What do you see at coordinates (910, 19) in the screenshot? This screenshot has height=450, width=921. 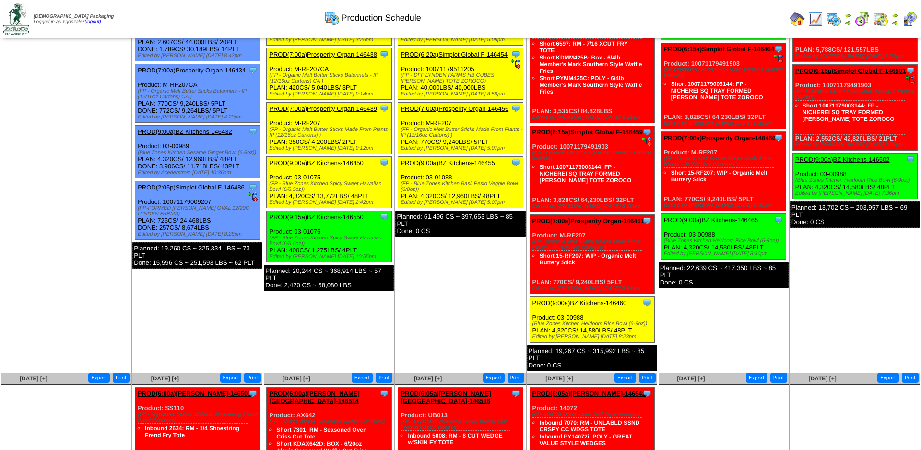 I see `img: calendarcustomer.gif` at bounding box center [910, 19].